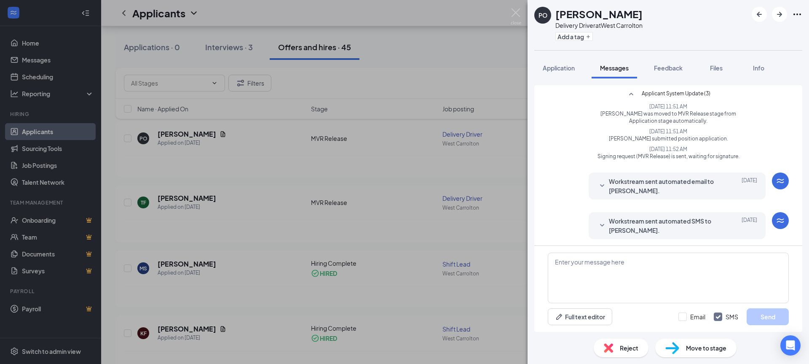 The width and height of the screenshot is (809, 364). I want to click on svg: ArrowRight, so click(779, 14).